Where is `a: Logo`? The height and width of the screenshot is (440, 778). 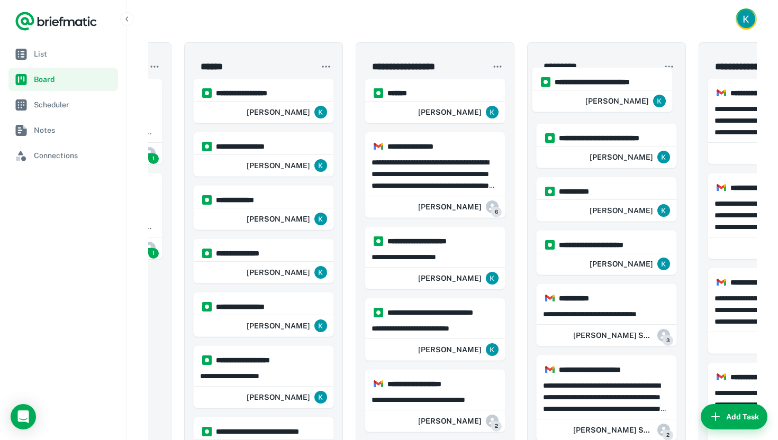
a: Logo is located at coordinates (56, 21).